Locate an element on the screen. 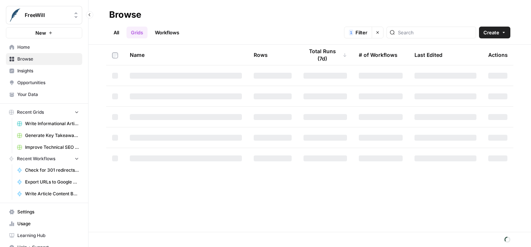 This screenshot has height=247, width=531. img: FreeWill Logo is located at coordinates (15, 15).